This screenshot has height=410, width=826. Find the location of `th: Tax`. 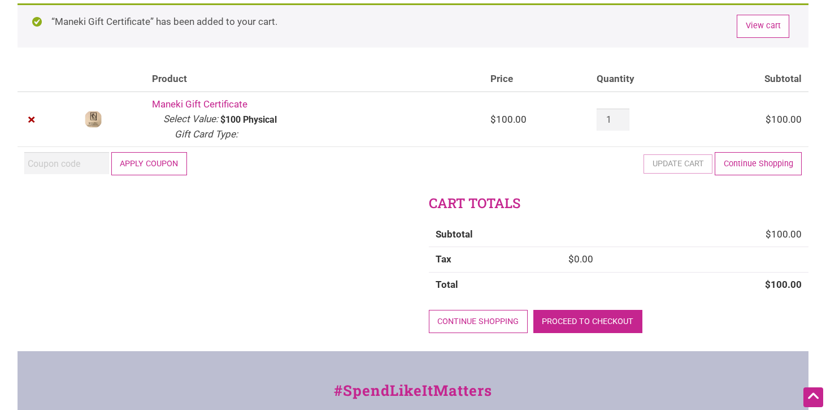

th: Tax is located at coordinates (495, 259).